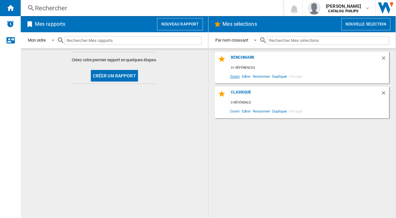 This screenshot has width=396, height=218. What do you see at coordinates (305, 59) in the screenshot?
I see `div: Benchmark` at bounding box center [305, 59].